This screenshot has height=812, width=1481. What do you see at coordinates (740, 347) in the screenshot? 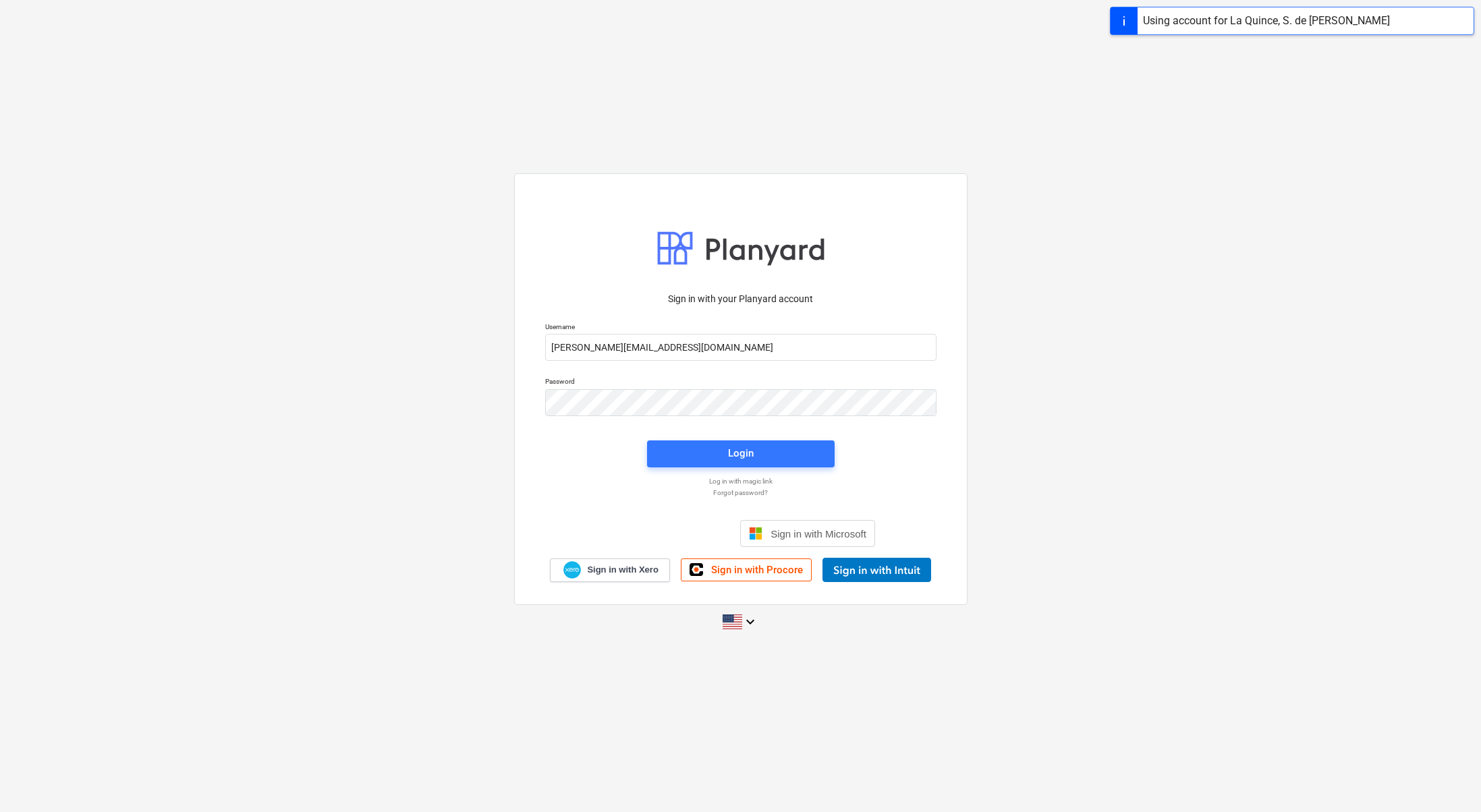
I see `input: Username` at bounding box center [740, 347].